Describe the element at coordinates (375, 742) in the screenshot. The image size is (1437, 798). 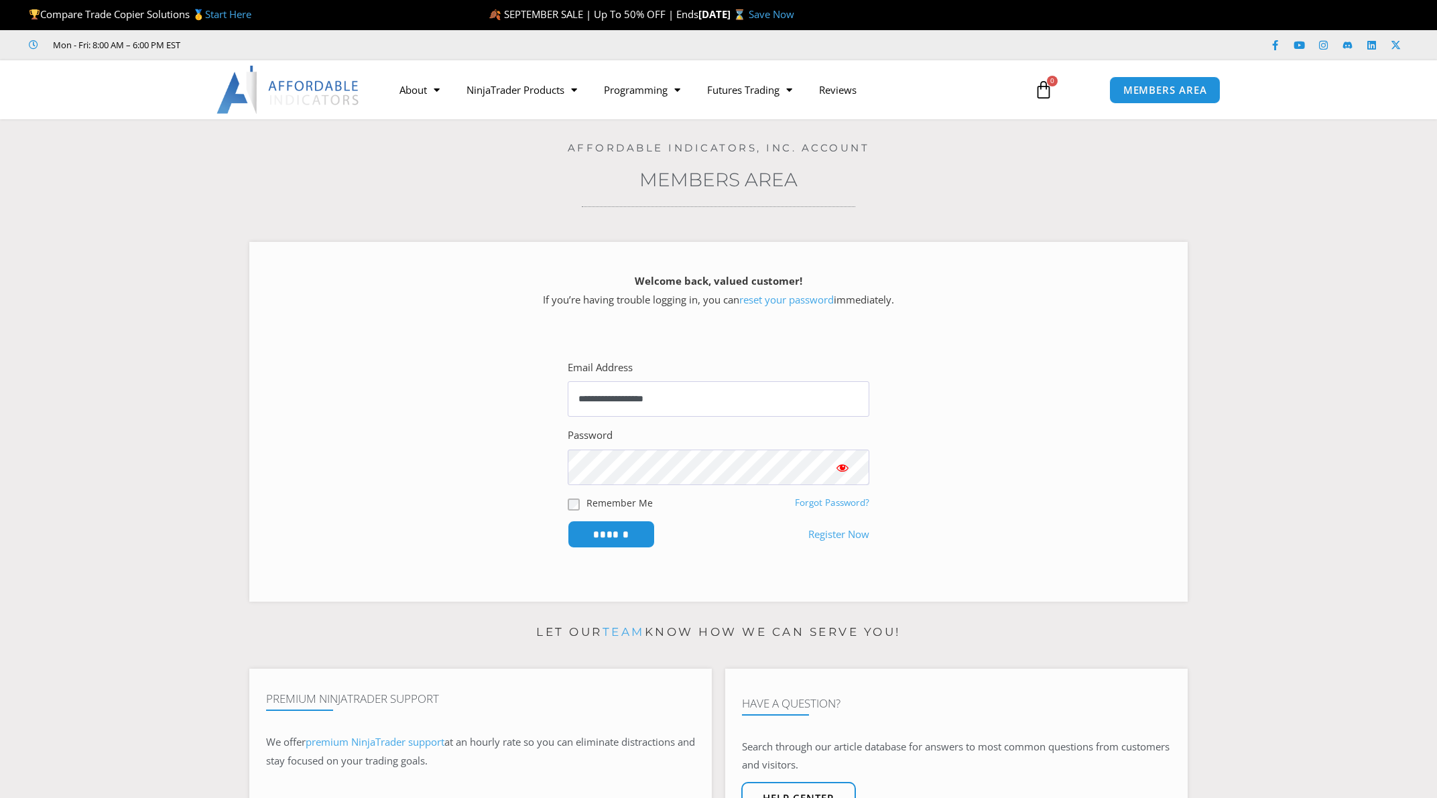
I see `a: premium NinjaTrader support` at that location.